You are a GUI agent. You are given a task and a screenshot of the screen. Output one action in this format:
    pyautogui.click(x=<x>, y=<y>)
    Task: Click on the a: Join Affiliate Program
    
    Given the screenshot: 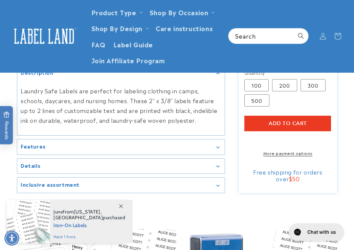 What is the action you would take?
    pyautogui.click(x=128, y=60)
    